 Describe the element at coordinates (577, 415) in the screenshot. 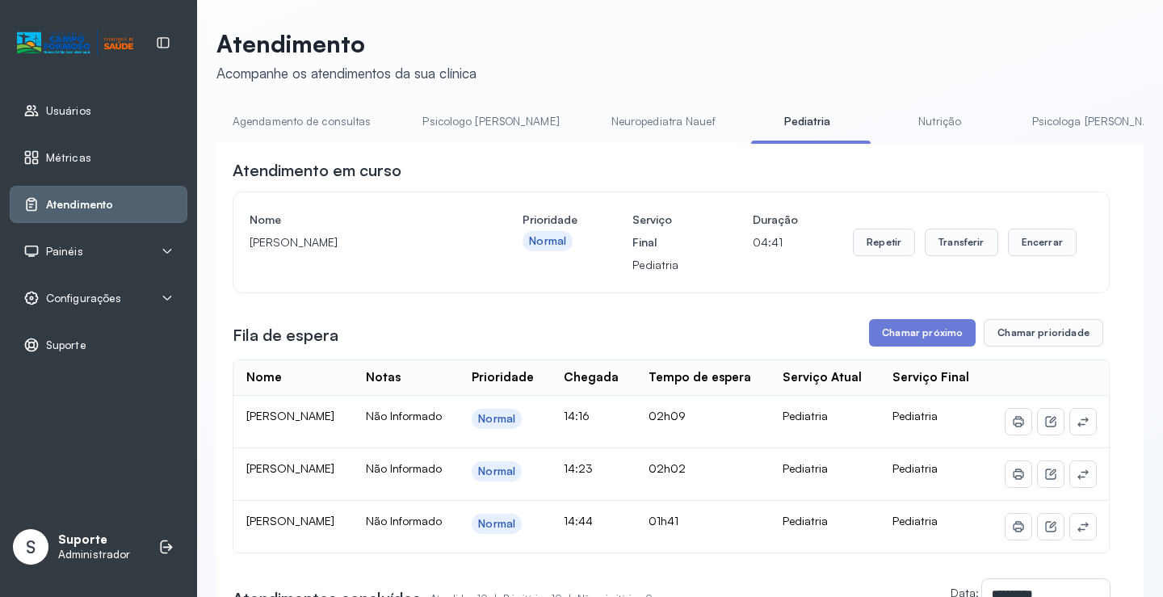

I see `span: 14:16` at that location.